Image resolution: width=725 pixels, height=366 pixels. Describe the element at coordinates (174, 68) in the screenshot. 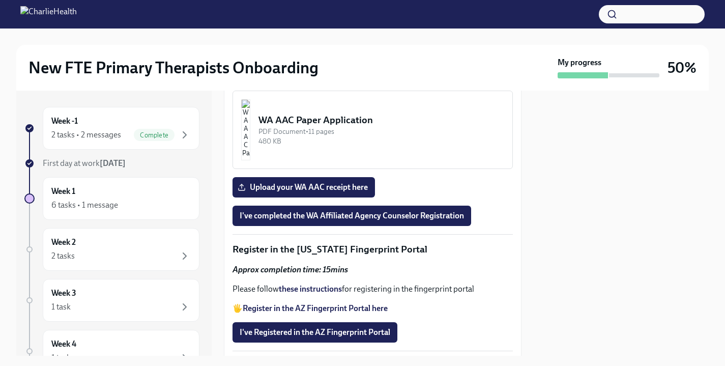

I see `h2: New FTE Primary Therapists Onboarding` at that location.